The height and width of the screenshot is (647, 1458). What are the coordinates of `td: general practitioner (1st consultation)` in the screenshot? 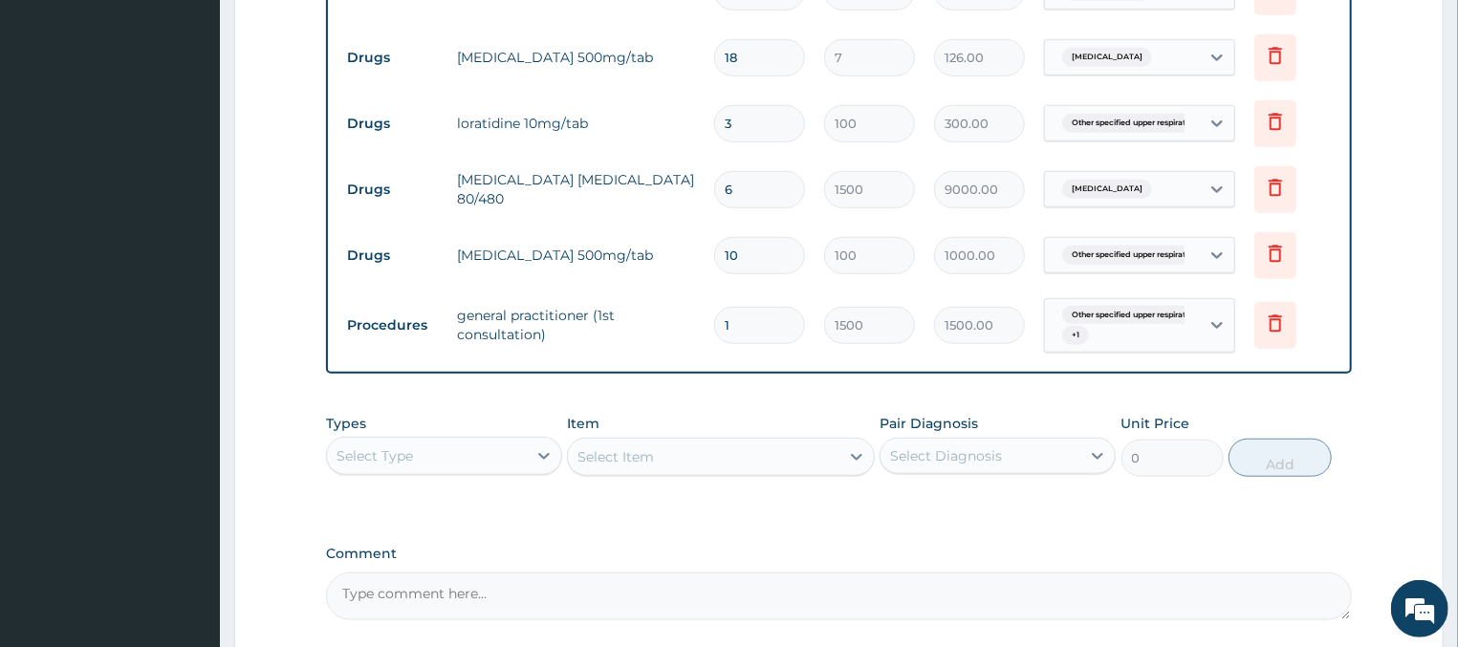 It's located at (577, 325).